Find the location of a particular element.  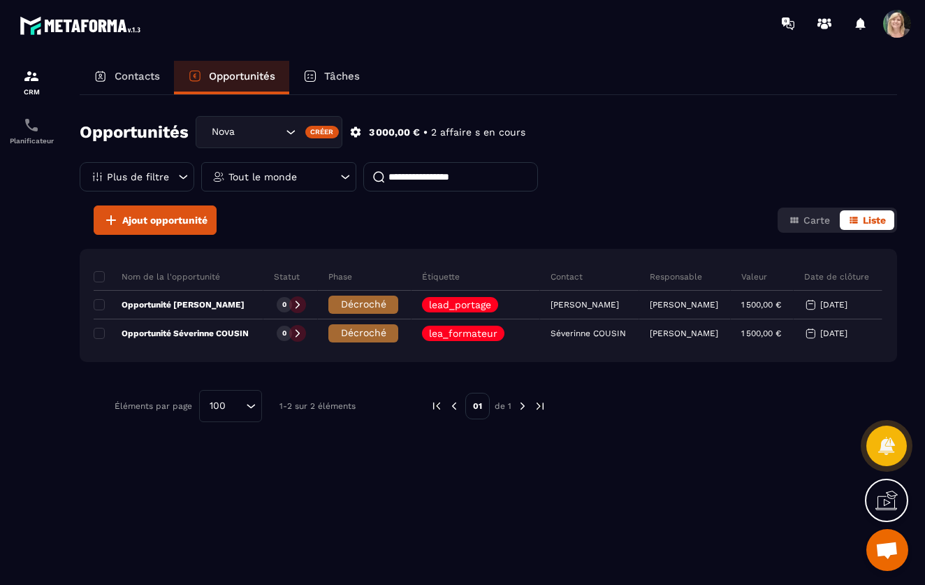

span: Carte is located at coordinates (817, 220).